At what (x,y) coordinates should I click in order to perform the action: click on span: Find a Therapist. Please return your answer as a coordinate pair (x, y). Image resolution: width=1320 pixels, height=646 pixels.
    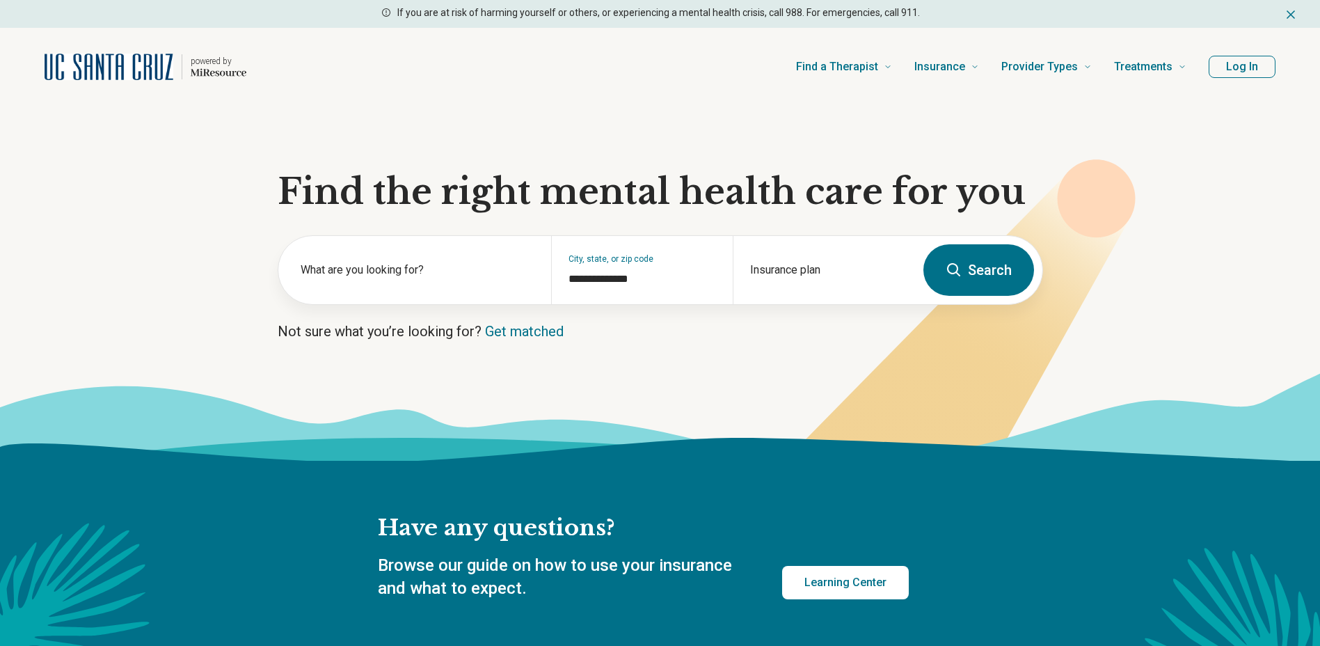
    Looking at the image, I should click on (837, 67).